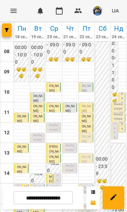 This screenshot has height=212, width=127. I want to click on h6: Сб, so click(102, 28).